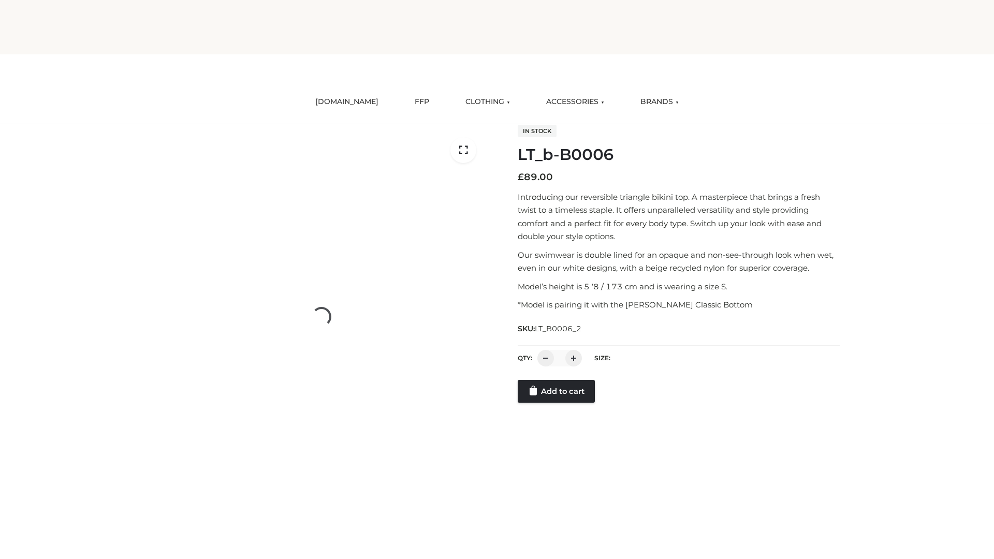  I want to click on a: ACCESSORIES, so click(575, 102).